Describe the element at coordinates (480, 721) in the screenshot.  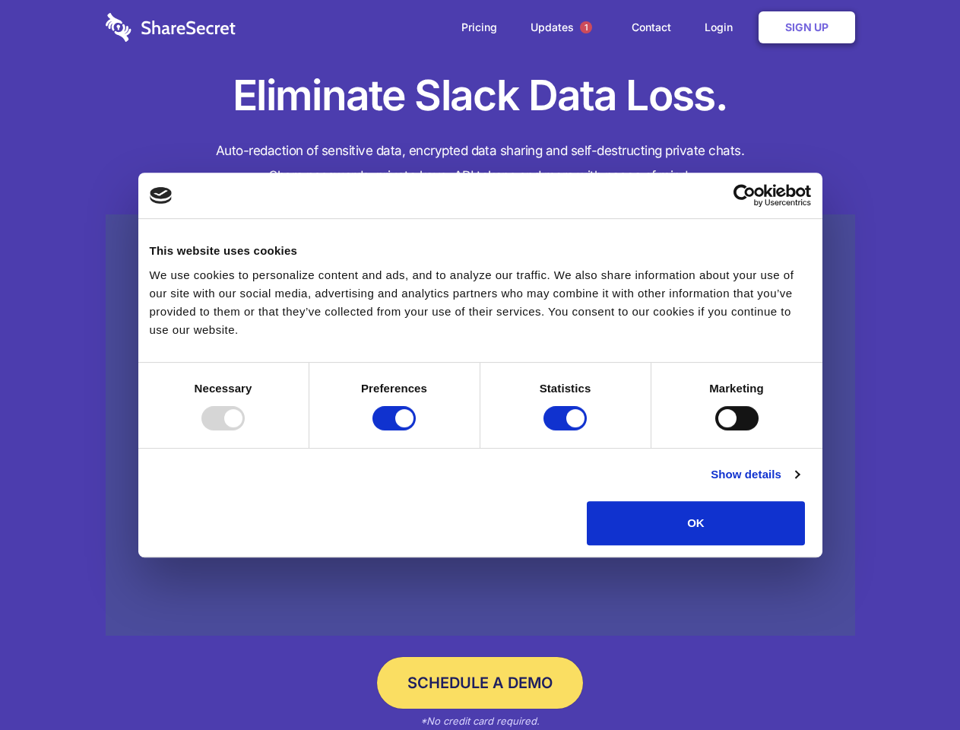
I see `em: *No credit card required.` at that location.